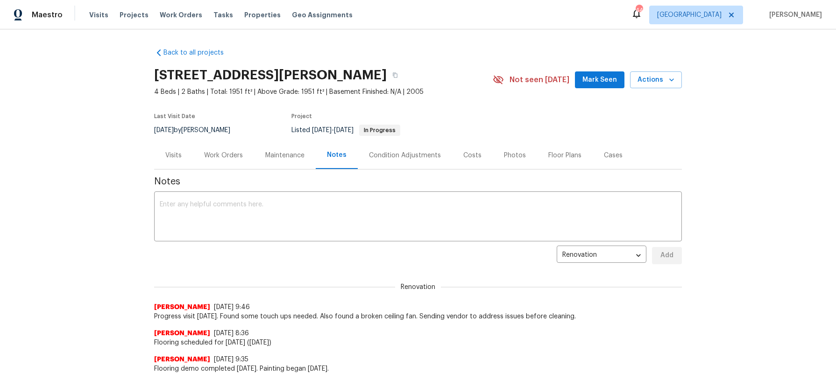  I want to click on div: Renovation, so click(601, 255).